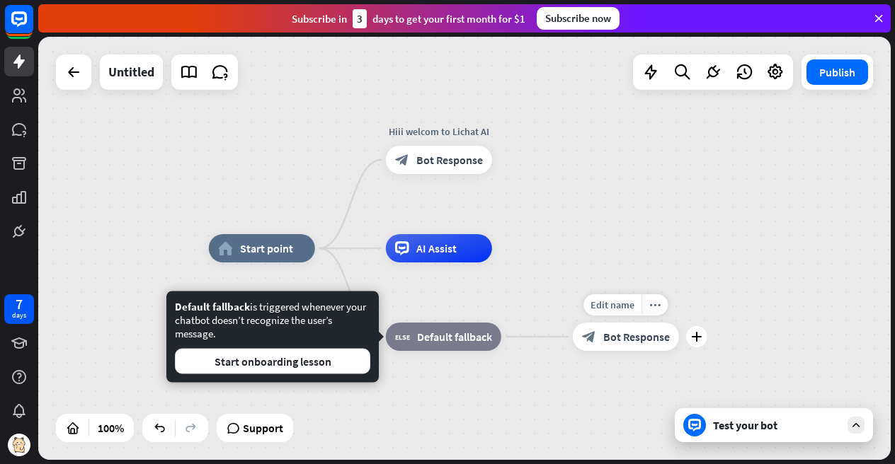  Describe the element at coordinates (19, 309) in the screenshot. I see `a: 7 days` at that location.